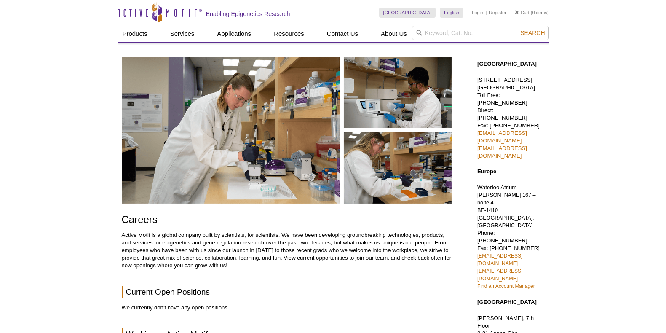 The width and height of the screenshot is (666, 333). I want to click on p: We currently don't have any open positions., so click(287, 308).